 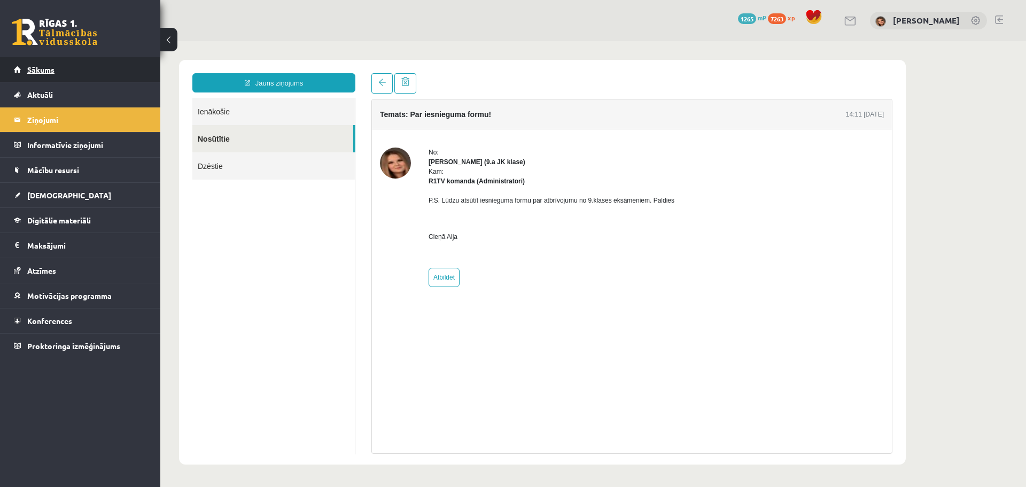 What do you see at coordinates (80, 296) in the screenshot?
I see `a: Motivācijas programma` at bounding box center [80, 296].